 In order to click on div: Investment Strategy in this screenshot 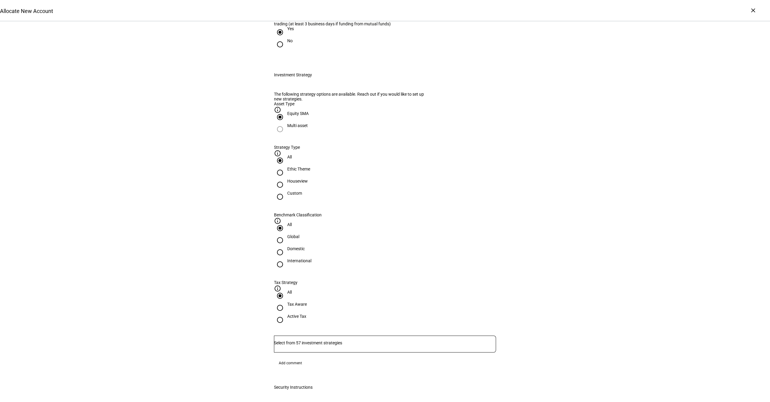, I will do `click(293, 75)`.